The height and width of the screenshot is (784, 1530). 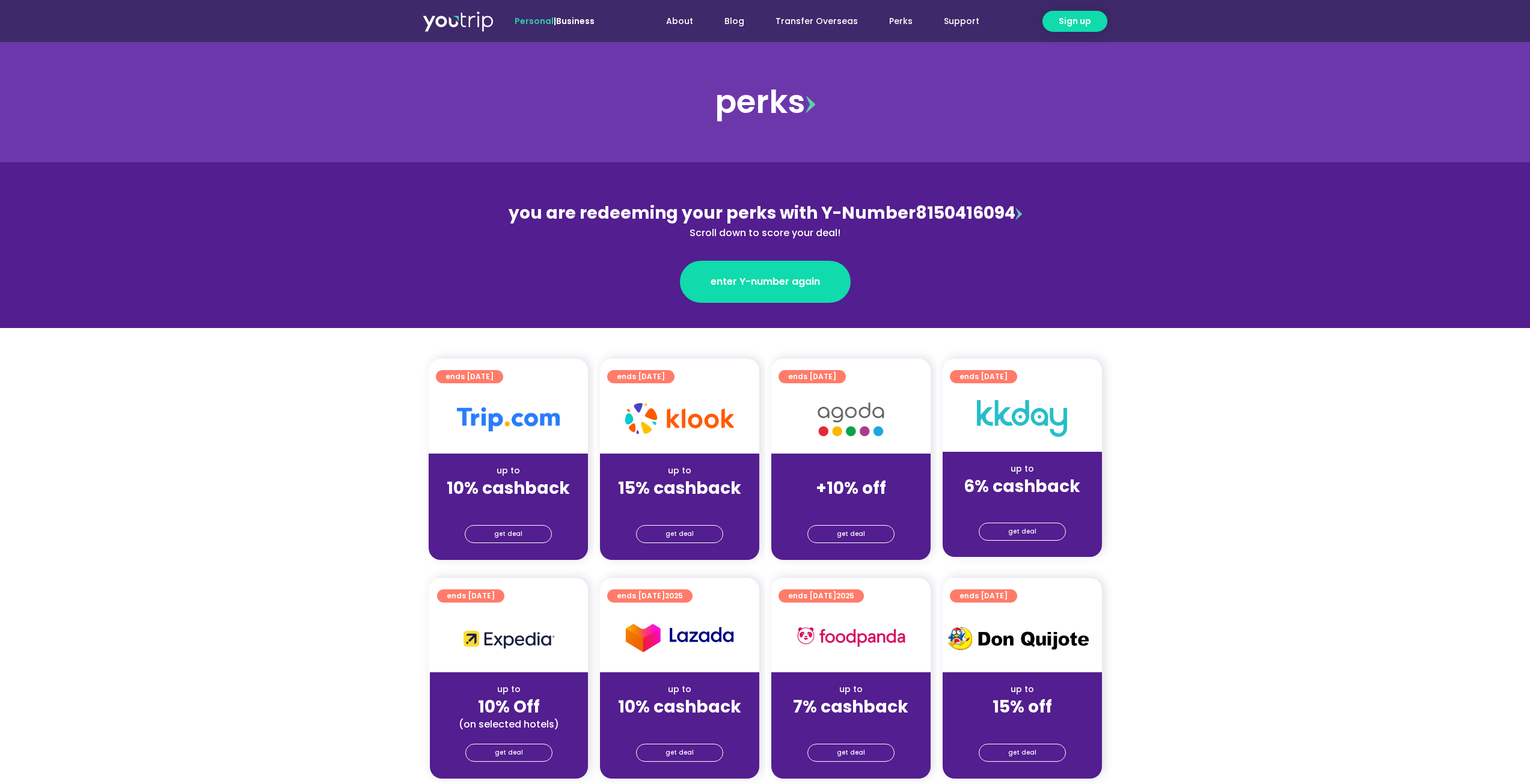 I want to click on strong: 15% off, so click(x=1022, y=707).